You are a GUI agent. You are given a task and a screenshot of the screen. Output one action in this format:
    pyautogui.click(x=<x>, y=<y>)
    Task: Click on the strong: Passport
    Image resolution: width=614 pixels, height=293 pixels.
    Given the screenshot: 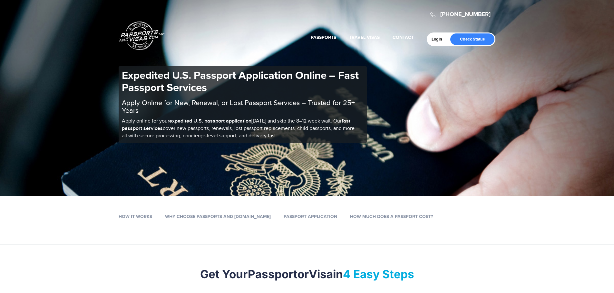 What is the action you would take?
    pyautogui.click(x=273, y=274)
    